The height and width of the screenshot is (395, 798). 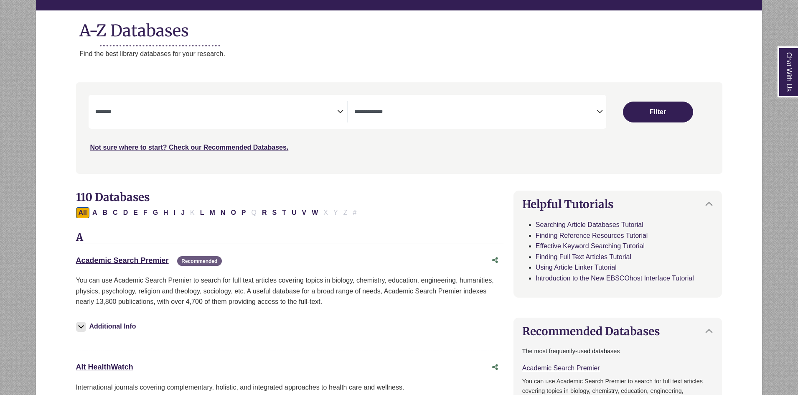 I want to click on p: International journals covering complementary, holistic, and integrated approaches to health care..., so click(x=289, y=387).